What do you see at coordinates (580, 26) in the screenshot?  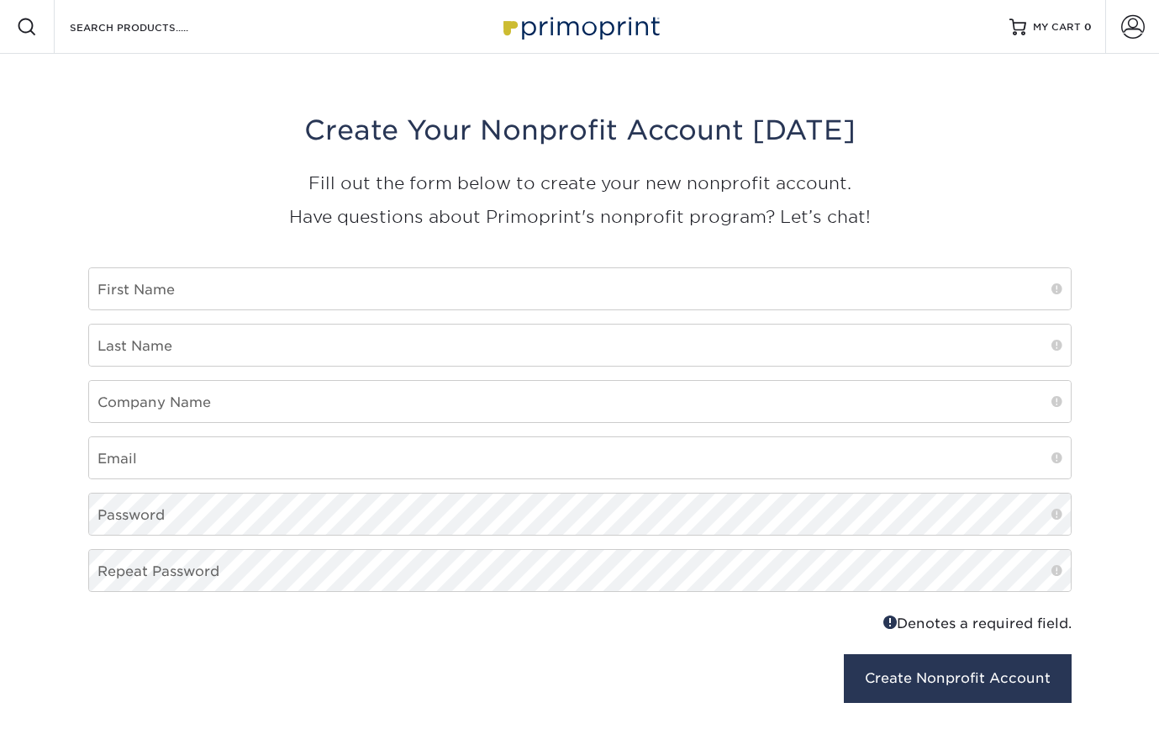 I see `img: Primoprint` at bounding box center [580, 26].